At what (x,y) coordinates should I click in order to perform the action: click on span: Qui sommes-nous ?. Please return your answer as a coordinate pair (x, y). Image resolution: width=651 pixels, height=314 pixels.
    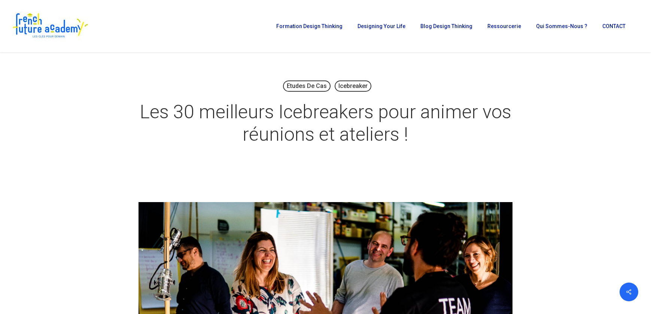
    Looking at the image, I should click on (562, 26).